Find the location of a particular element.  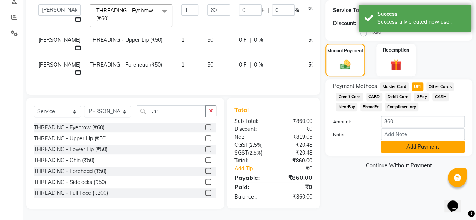

input: Search or Scan is located at coordinates (171, 111).